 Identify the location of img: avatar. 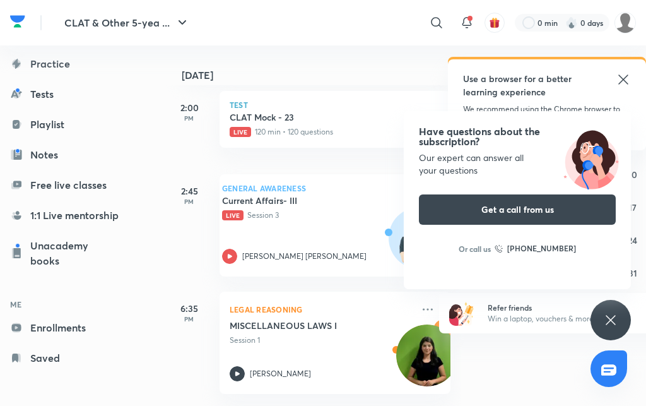
(495, 23).